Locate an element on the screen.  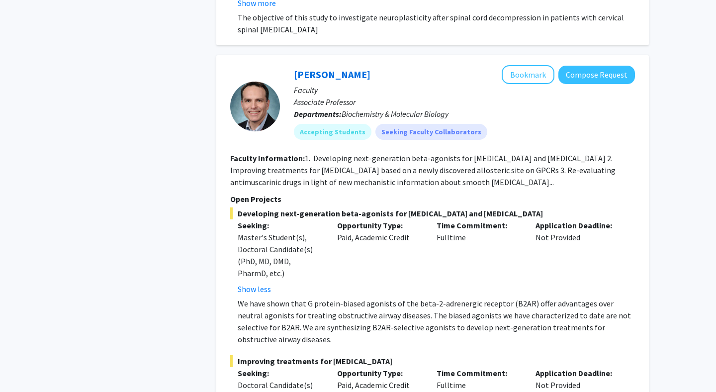
button: Add Charles Scott to Bookmarks is located at coordinates (528, 75).